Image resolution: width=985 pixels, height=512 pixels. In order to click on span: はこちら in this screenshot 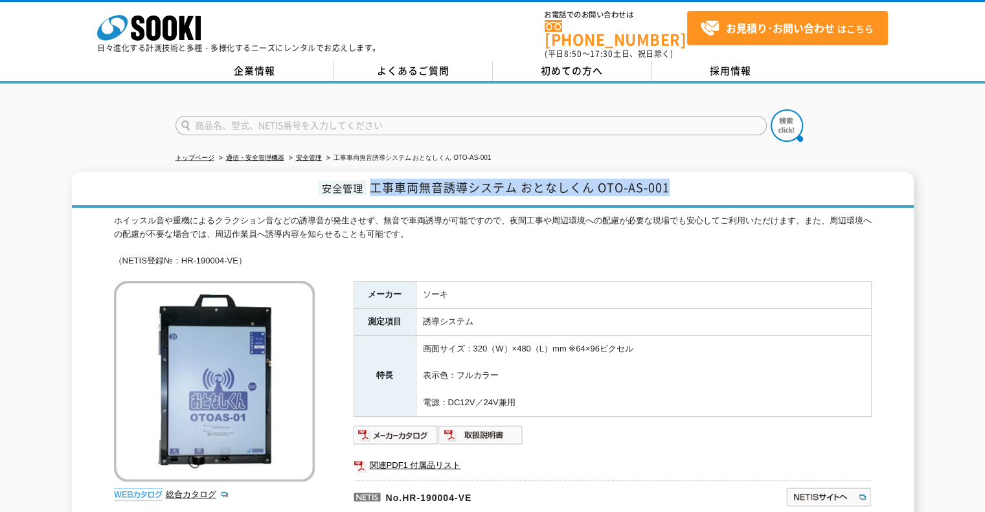, I will do `click(787, 28)`.